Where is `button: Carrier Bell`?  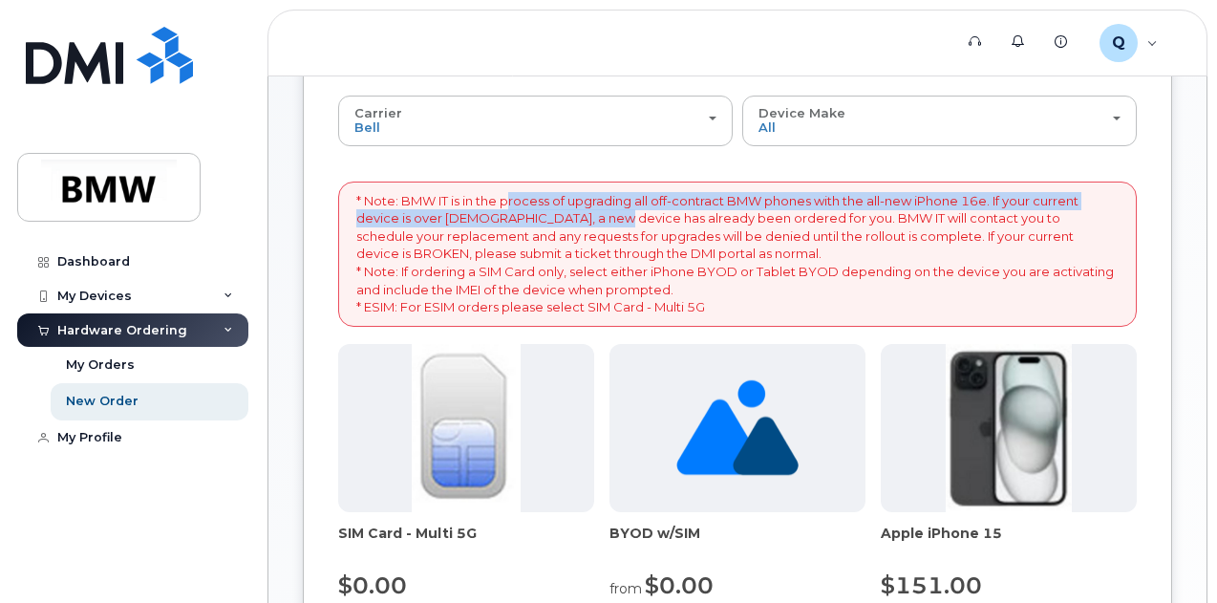
button: Carrier Bell is located at coordinates (535, 120).